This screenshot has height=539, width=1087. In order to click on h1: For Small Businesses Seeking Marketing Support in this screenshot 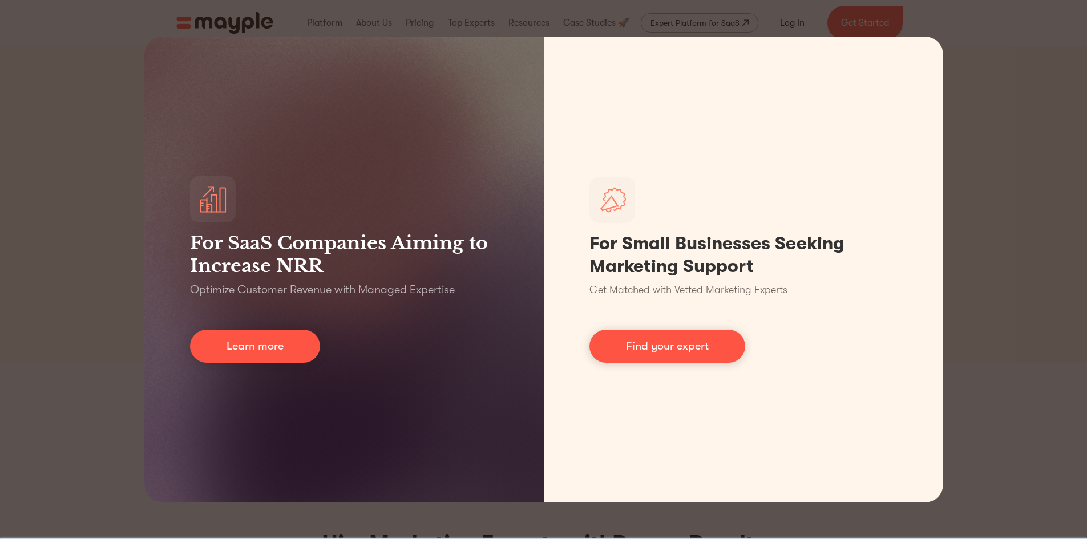, I will do `click(743, 255)`.